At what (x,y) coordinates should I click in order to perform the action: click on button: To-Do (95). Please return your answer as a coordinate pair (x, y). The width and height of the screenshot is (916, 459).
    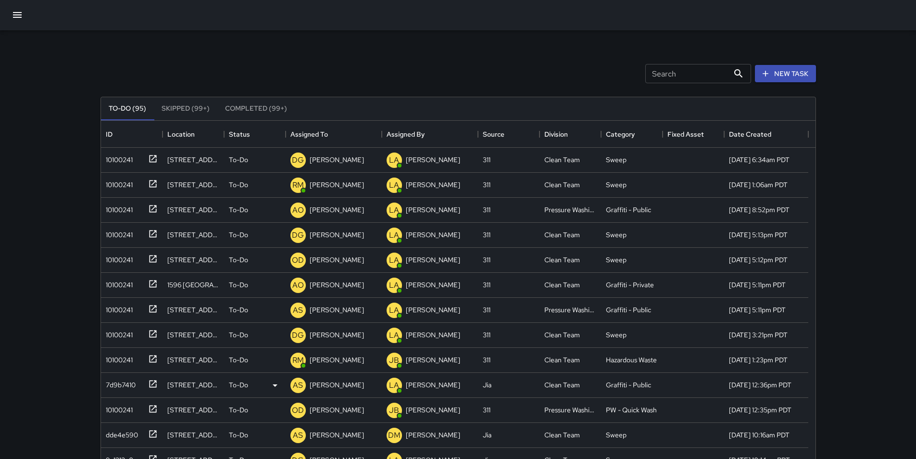
    Looking at the image, I should click on (127, 109).